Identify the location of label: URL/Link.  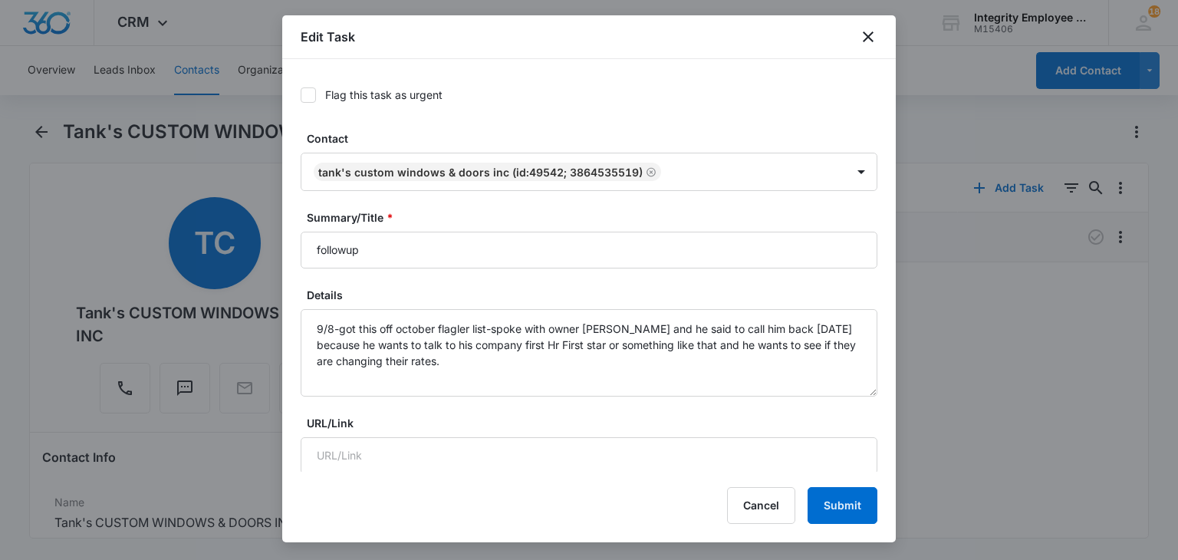
(595, 423).